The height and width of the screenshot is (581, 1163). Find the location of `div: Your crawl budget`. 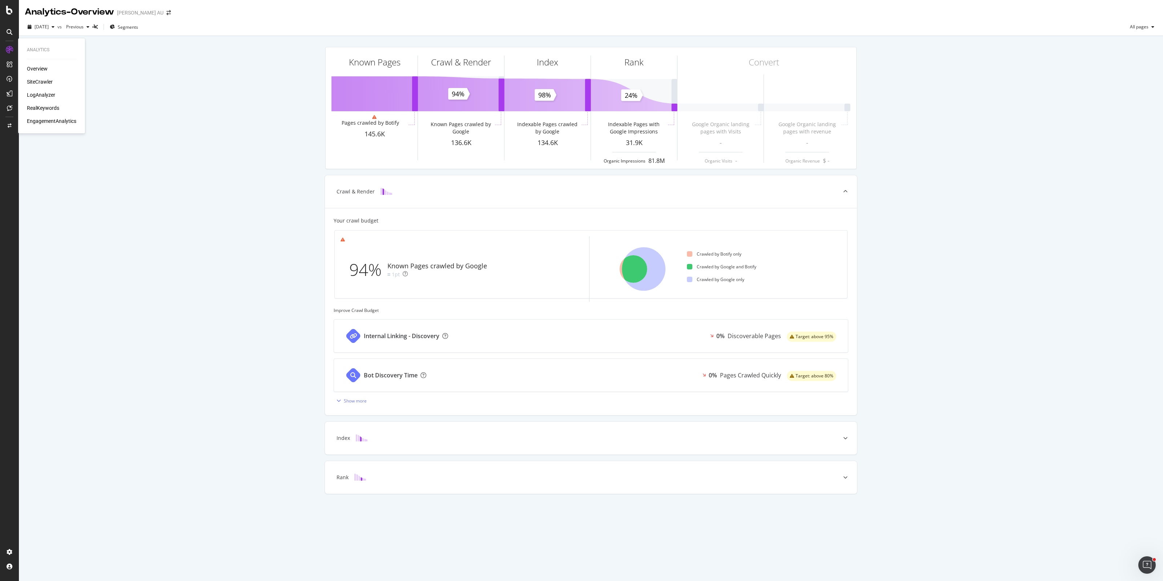

div: Your crawl budget is located at coordinates (356, 221).